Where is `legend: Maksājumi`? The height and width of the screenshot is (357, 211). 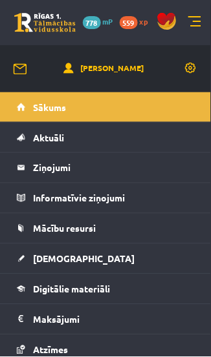
legend: Maksājumi is located at coordinates (114, 320).